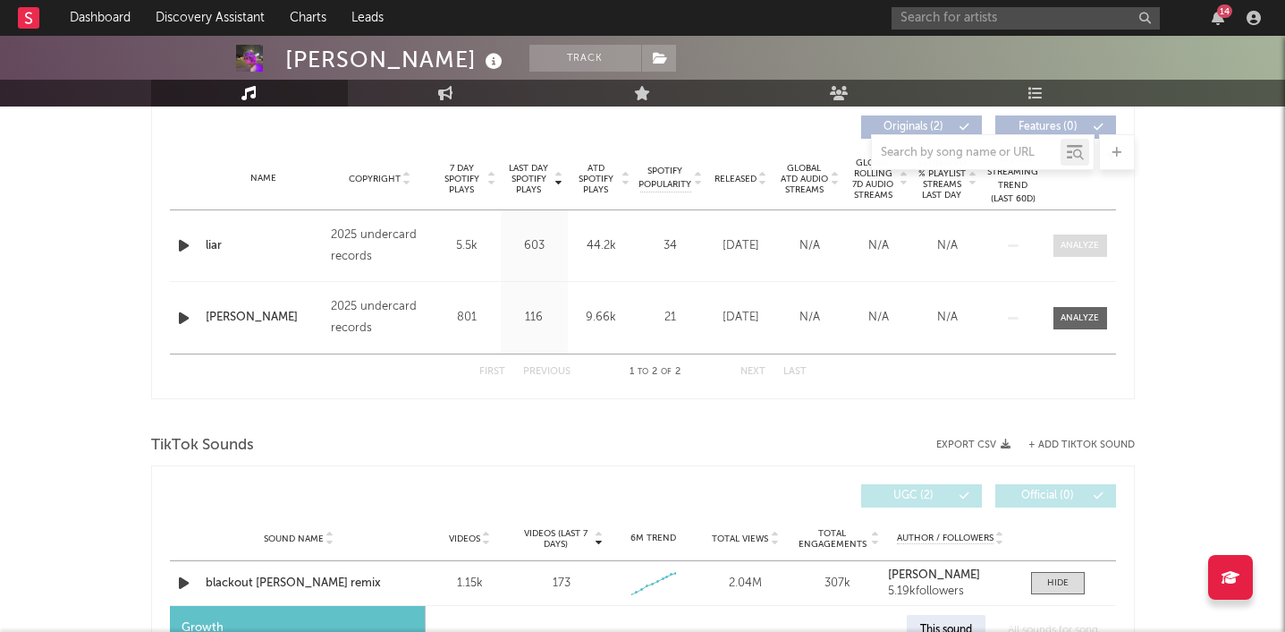 The width and height of the screenshot is (1285, 632). Describe the element at coordinates (832, 539) in the screenshot. I see `span: Total Engagements` at that location.